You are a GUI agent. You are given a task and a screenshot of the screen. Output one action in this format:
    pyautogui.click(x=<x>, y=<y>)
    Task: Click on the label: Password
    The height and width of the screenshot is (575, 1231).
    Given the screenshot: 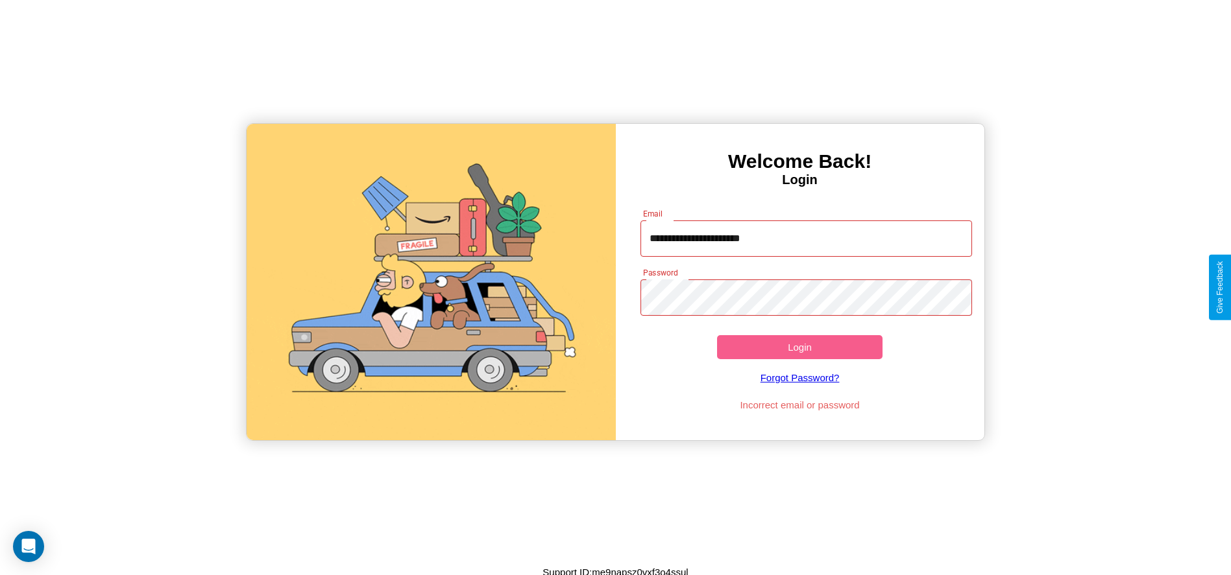 What is the action you would take?
    pyautogui.click(x=660, y=272)
    